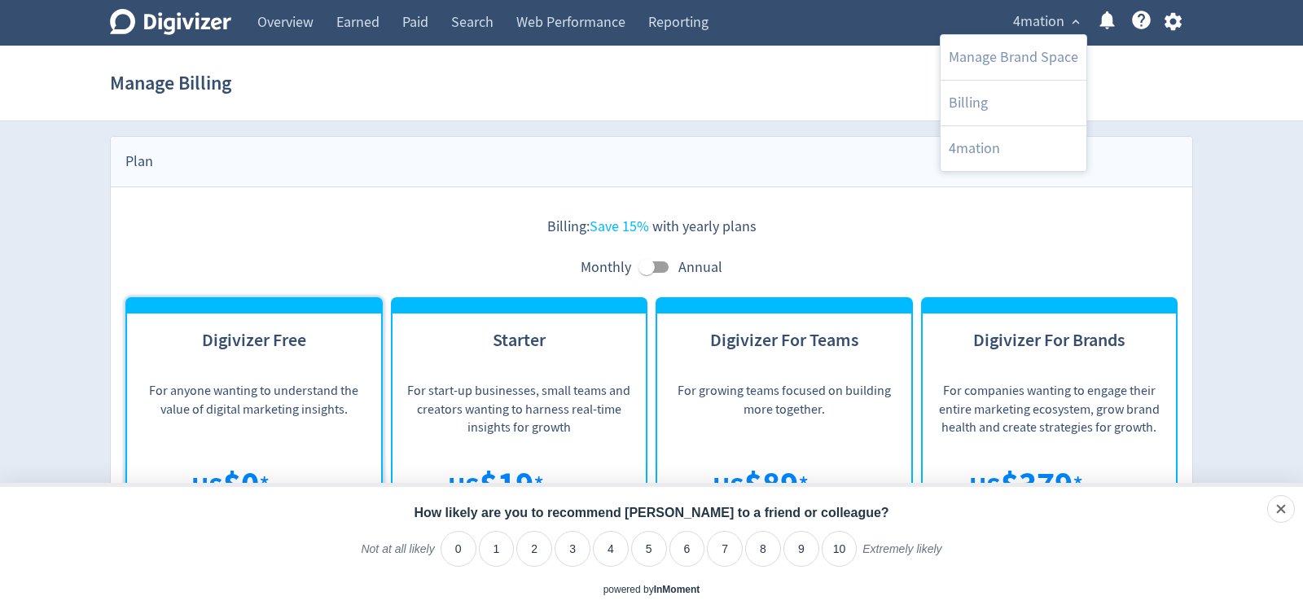 Image resolution: width=1303 pixels, height=605 pixels. Describe the element at coordinates (1013, 148) in the screenshot. I see `a: 4mation` at that location.